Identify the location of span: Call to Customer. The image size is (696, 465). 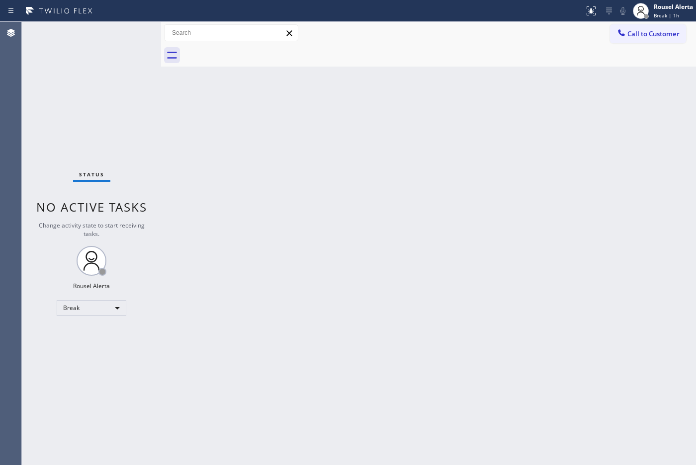
(653, 34).